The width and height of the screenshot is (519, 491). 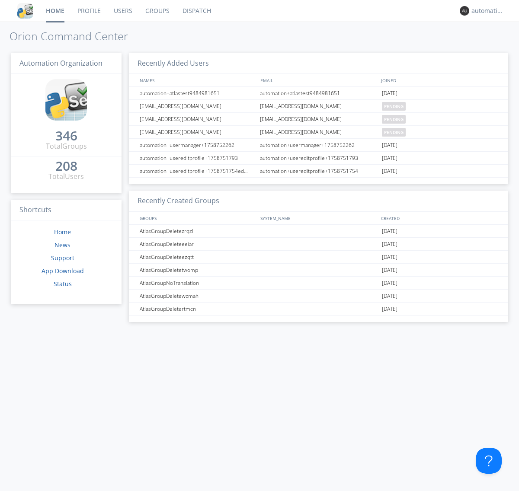 What do you see at coordinates (439, 80) in the screenshot?
I see `div: JOINED` at bounding box center [439, 80].